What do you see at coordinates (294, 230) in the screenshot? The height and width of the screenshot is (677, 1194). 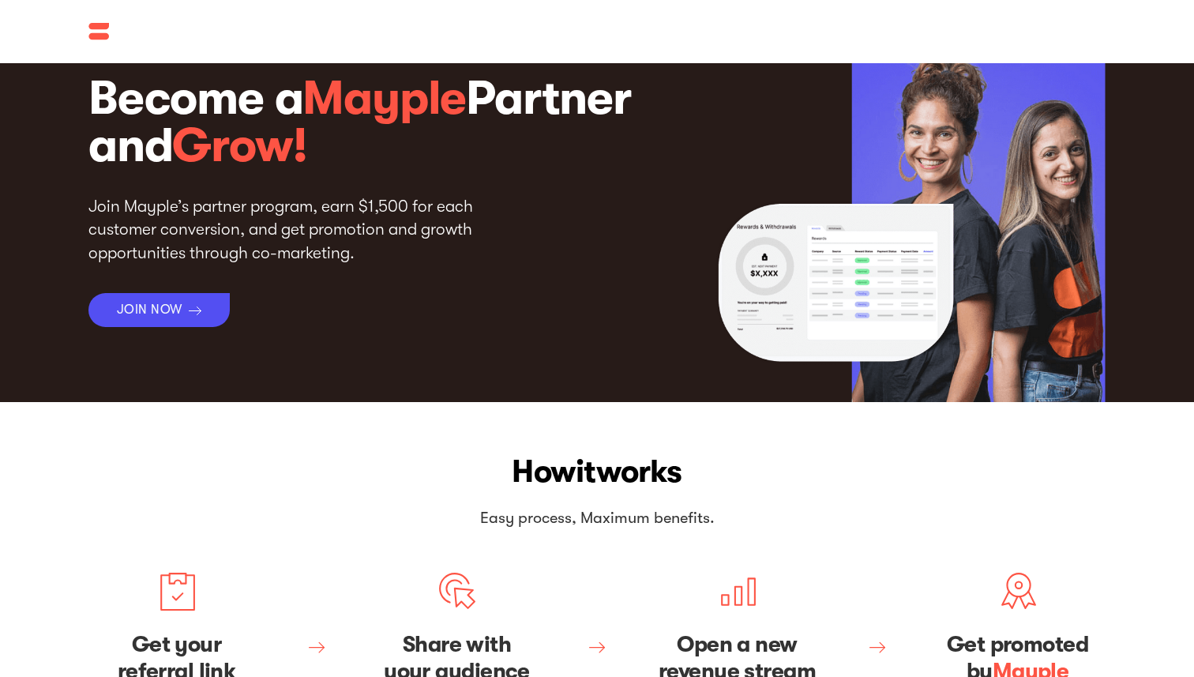 I see `p: Join Mayple’s partner program, earn $1,500 for each customer conversion, and get promotion and gr...` at bounding box center [294, 230].